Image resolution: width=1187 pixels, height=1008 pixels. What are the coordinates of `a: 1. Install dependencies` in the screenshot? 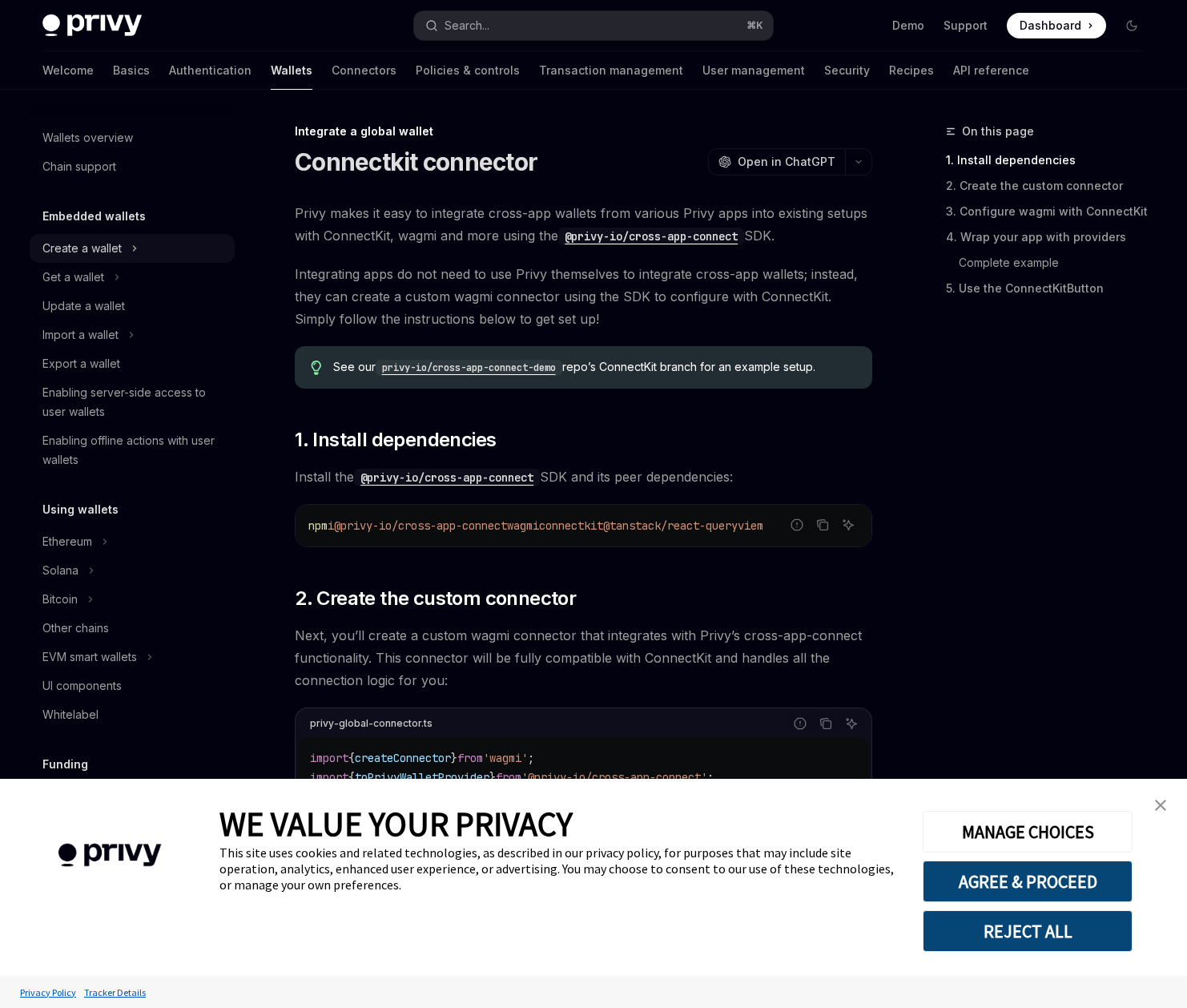 It's located at (1052, 160).